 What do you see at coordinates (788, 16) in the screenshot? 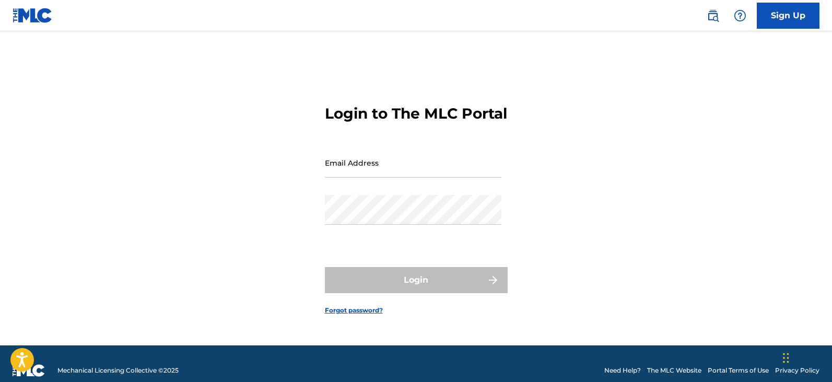
I see `a: Sign Up` at bounding box center [788, 16].